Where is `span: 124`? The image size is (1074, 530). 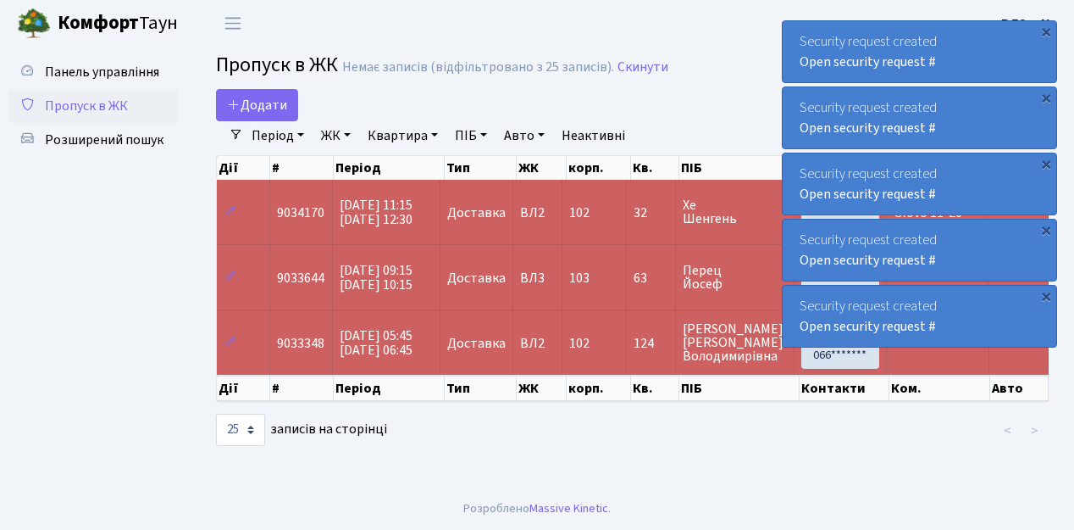 span: 124 is located at coordinates (651, 343).